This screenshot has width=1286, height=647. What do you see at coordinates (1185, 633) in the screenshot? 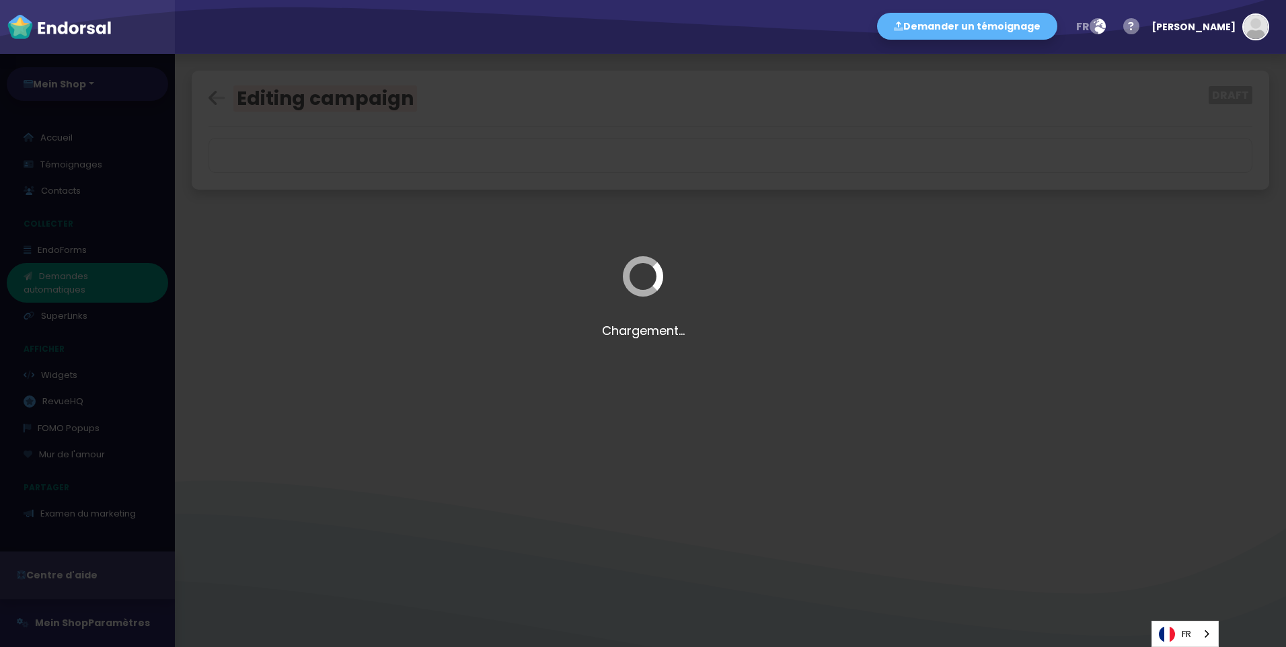
I see `a: FR` at bounding box center [1185, 633].